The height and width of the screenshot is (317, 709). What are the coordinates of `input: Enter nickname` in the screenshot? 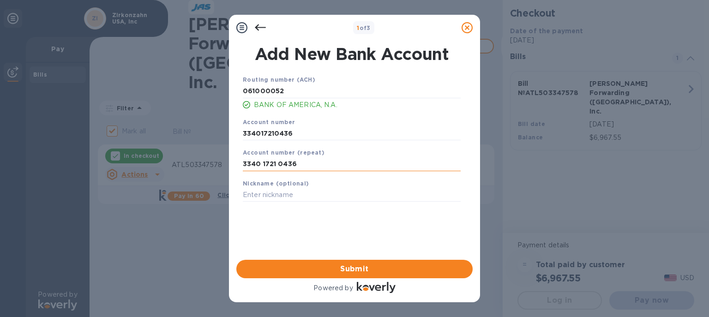 It's located at (352, 195).